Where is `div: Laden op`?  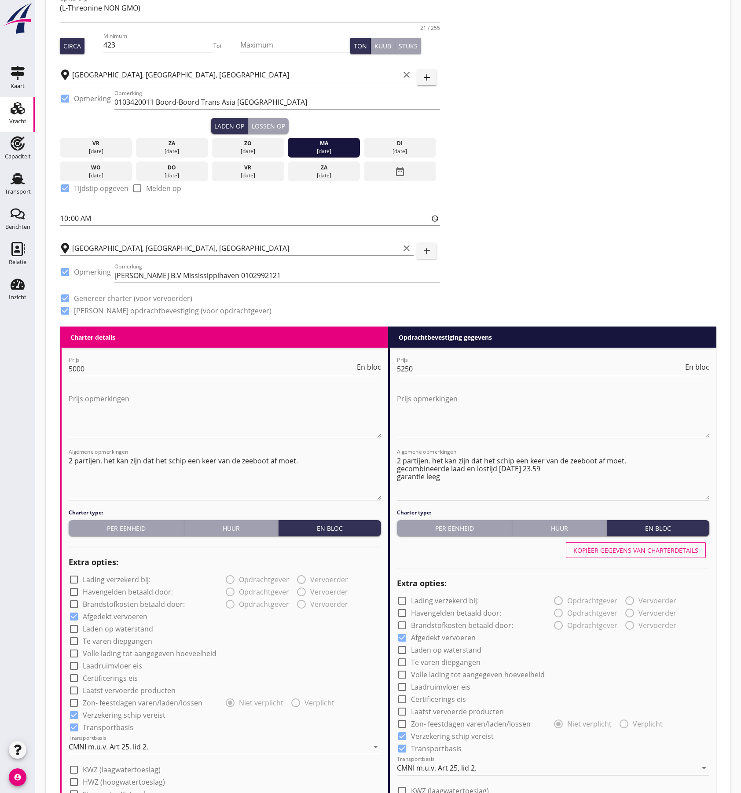
div: Laden op is located at coordinates (229, 126).